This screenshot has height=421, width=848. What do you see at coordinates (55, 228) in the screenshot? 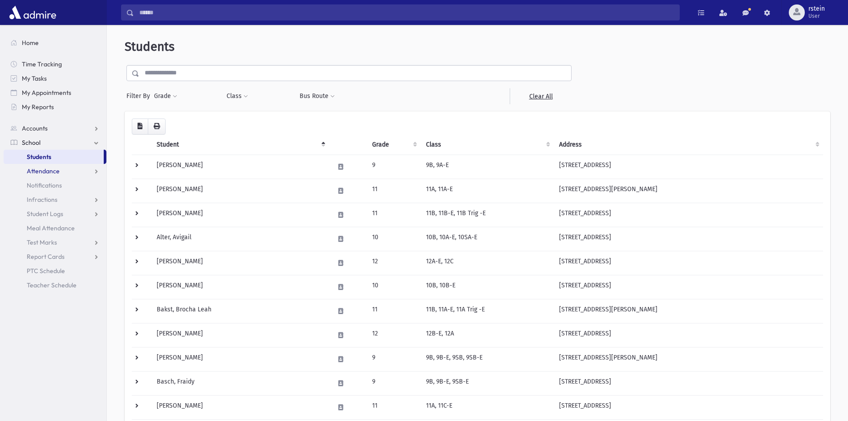
I see `a: Meal Attendance` at bounding box center [55, 228].